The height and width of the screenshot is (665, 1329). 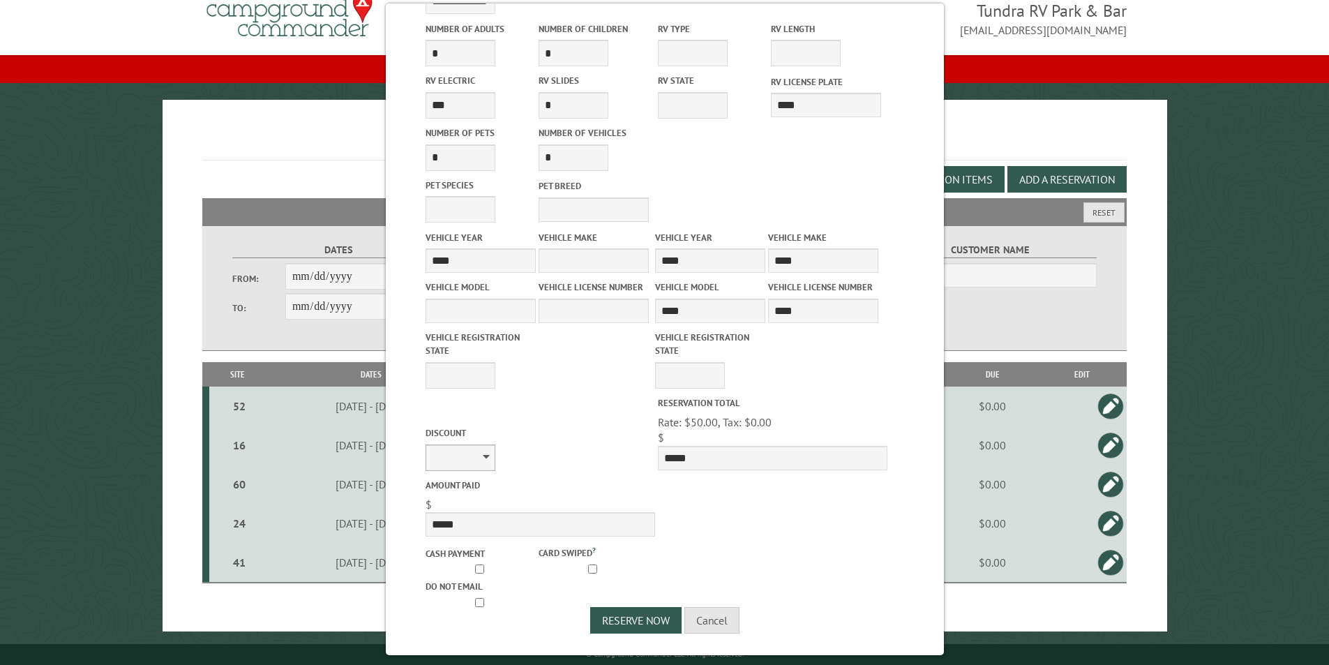 I want to click on label: Number of Vehicles, so click(x=594, y=133).